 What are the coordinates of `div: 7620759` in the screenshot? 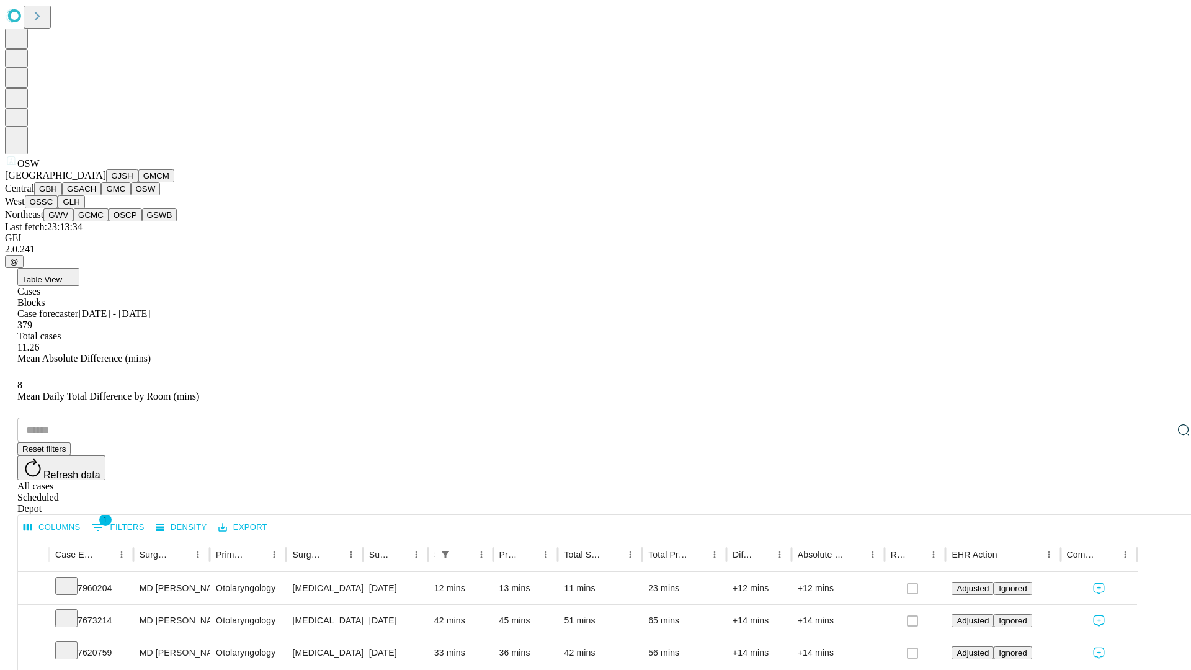 It's located at (91, 652).